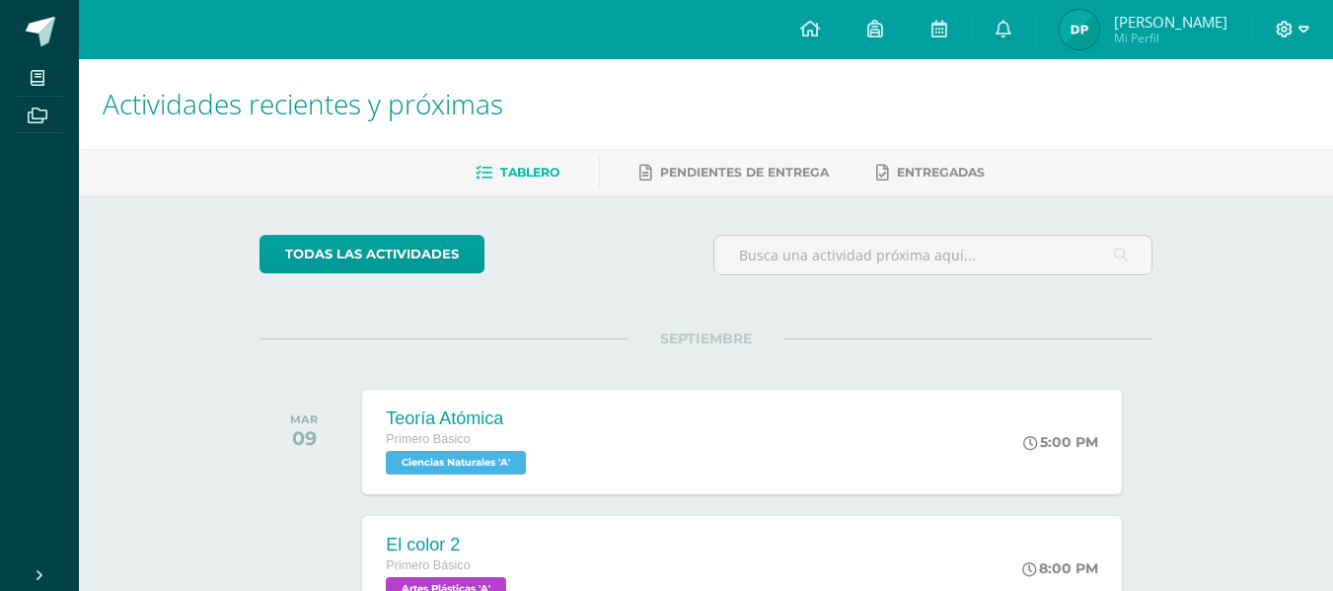  I want to click on span: Actividades recientes y próximas, so click(303, 104).